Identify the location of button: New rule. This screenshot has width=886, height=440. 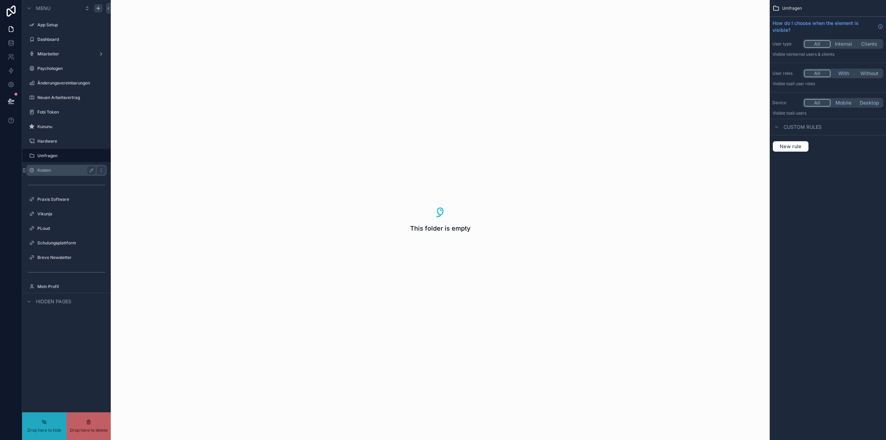
(790, 146).